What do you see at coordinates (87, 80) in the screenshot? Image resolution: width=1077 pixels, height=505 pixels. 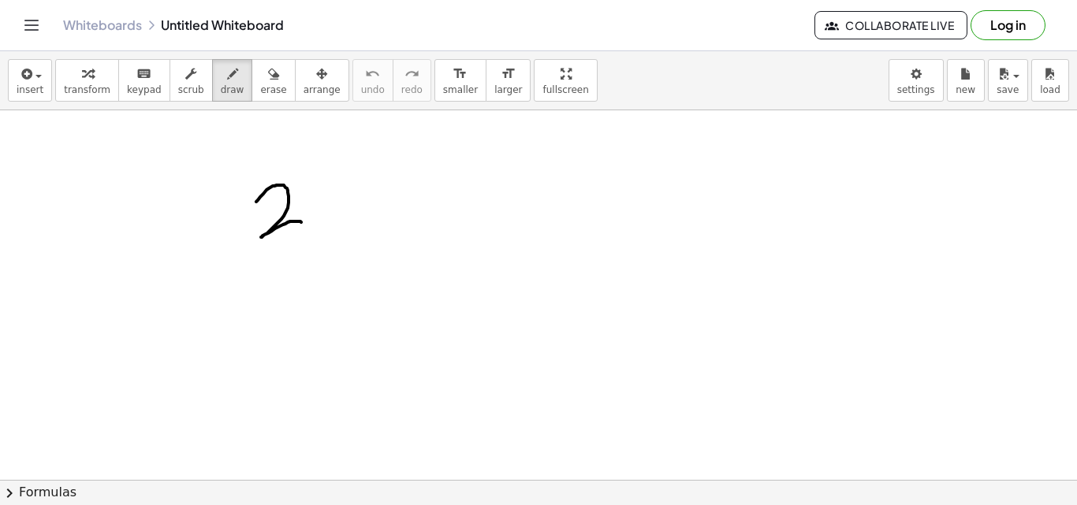 I see `button: transform` at bounding box center [87, 80].